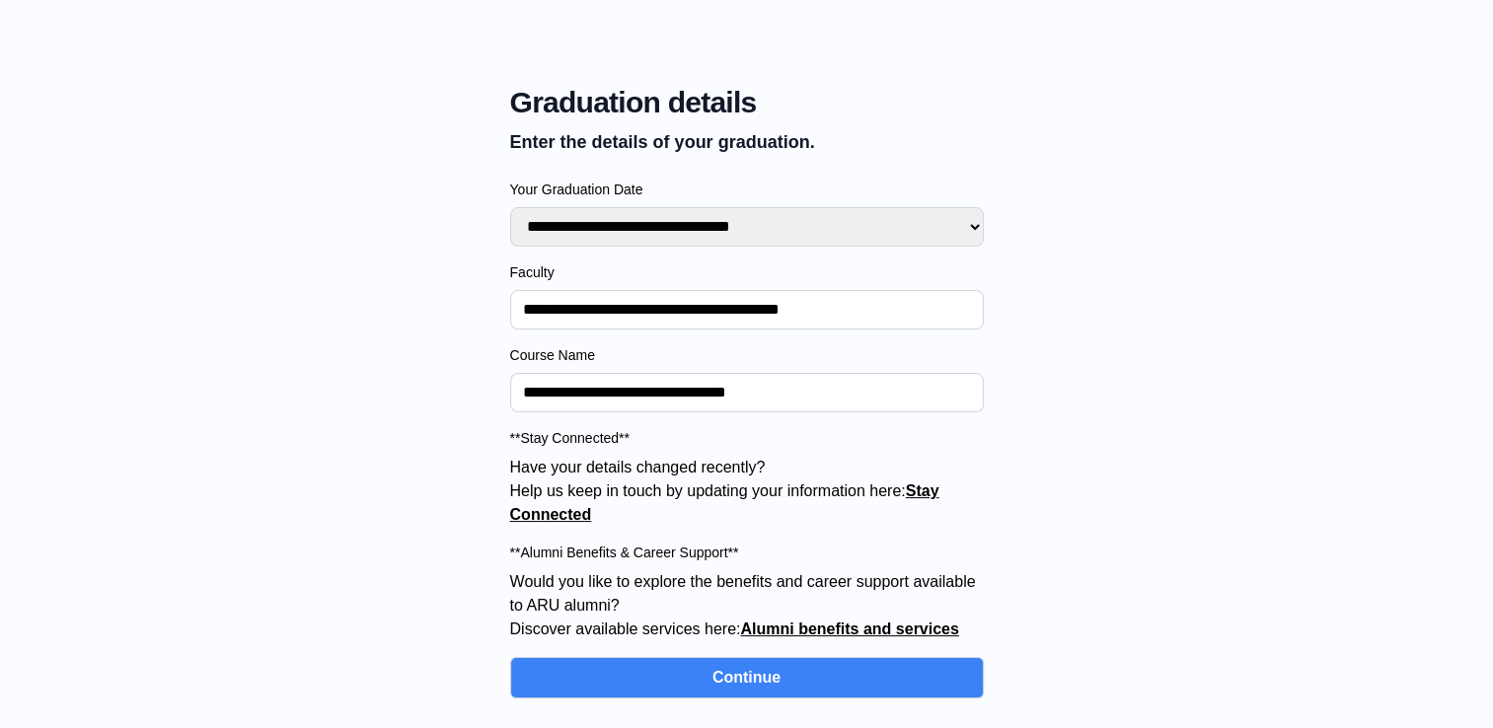 The height and width of the screenshot is (728, 1493). Describe the element at coordinates (747, 491) in the screenshot. I see `p: Have your details changed recently? Help us keep in touch by updating your information here:` at that location.